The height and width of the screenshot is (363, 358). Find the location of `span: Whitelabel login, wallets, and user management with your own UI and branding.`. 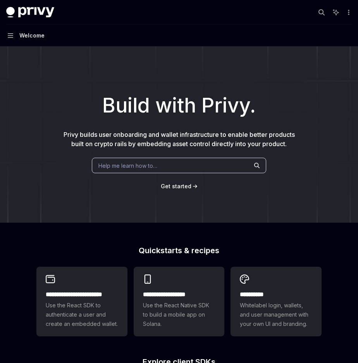

span: Whitelabel login, wallets, and user management with your own UI and branding. is located at coordinates (276, 315).